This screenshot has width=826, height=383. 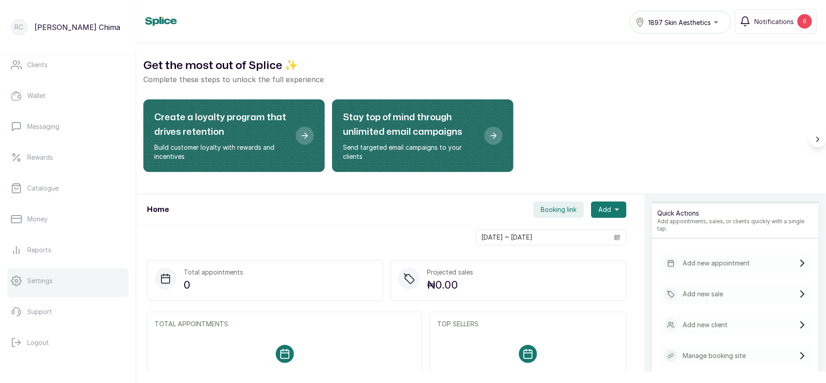 I want to click on p: Messaging, so click(x=43, y=127).